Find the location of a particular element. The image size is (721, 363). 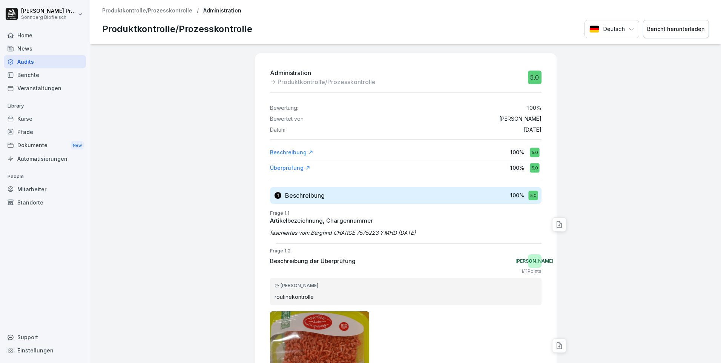

div: Audits is located at coordinates (45, 61).